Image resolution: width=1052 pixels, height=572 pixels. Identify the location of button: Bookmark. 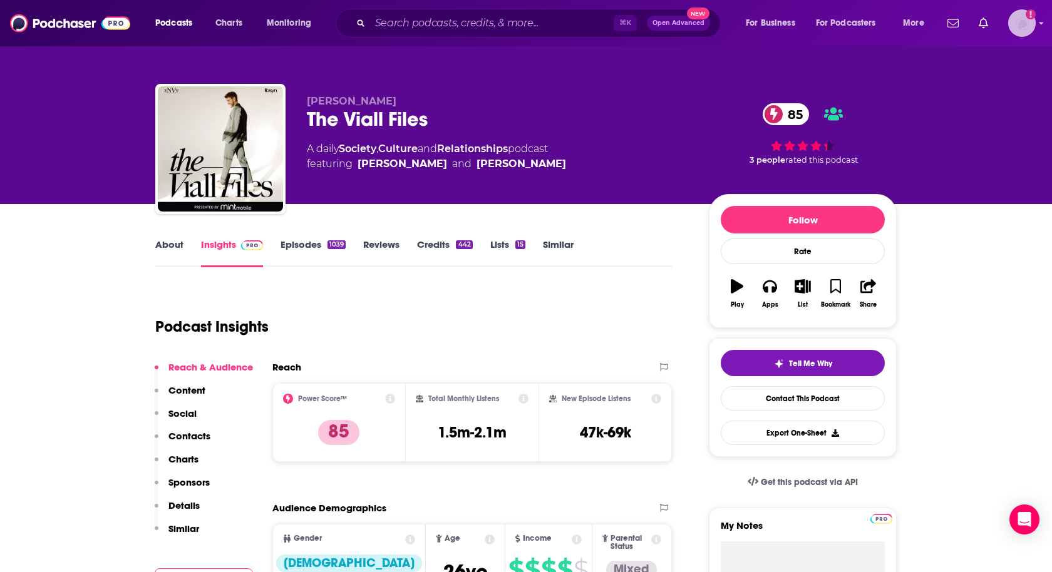
(835, 294).